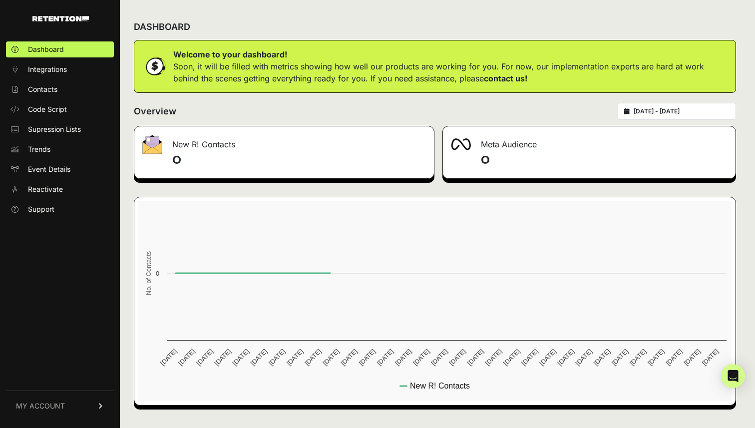  Describe the element at coordinates (440, 386) in the screenshot. I see `text: New R! Contacts` at that location.